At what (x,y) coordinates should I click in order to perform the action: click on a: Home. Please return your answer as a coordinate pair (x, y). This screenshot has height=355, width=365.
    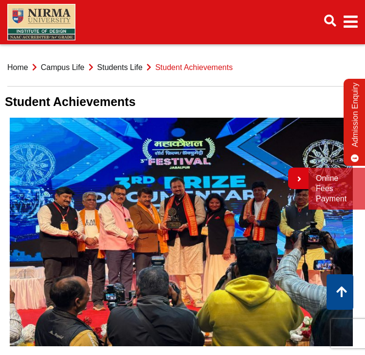
    Looking at the image, I should click on (18, 67).